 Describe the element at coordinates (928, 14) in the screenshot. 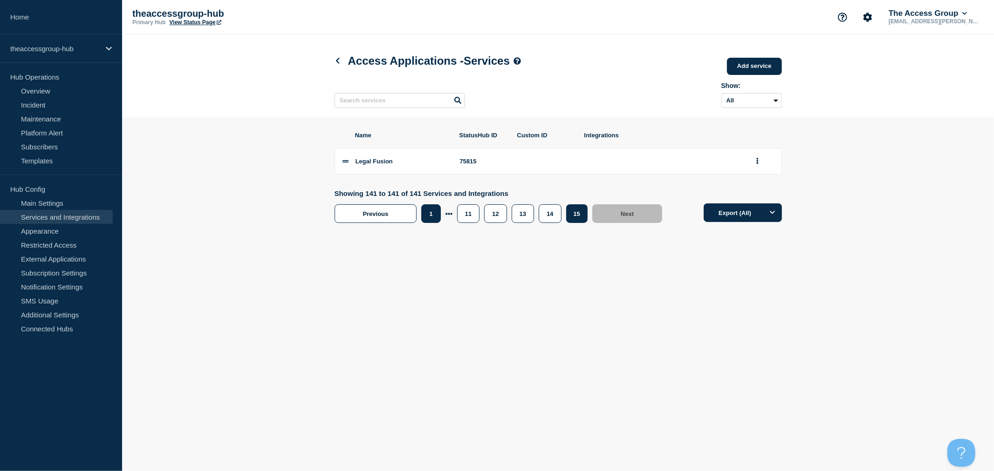

I see `button: The Access Group` at that location.